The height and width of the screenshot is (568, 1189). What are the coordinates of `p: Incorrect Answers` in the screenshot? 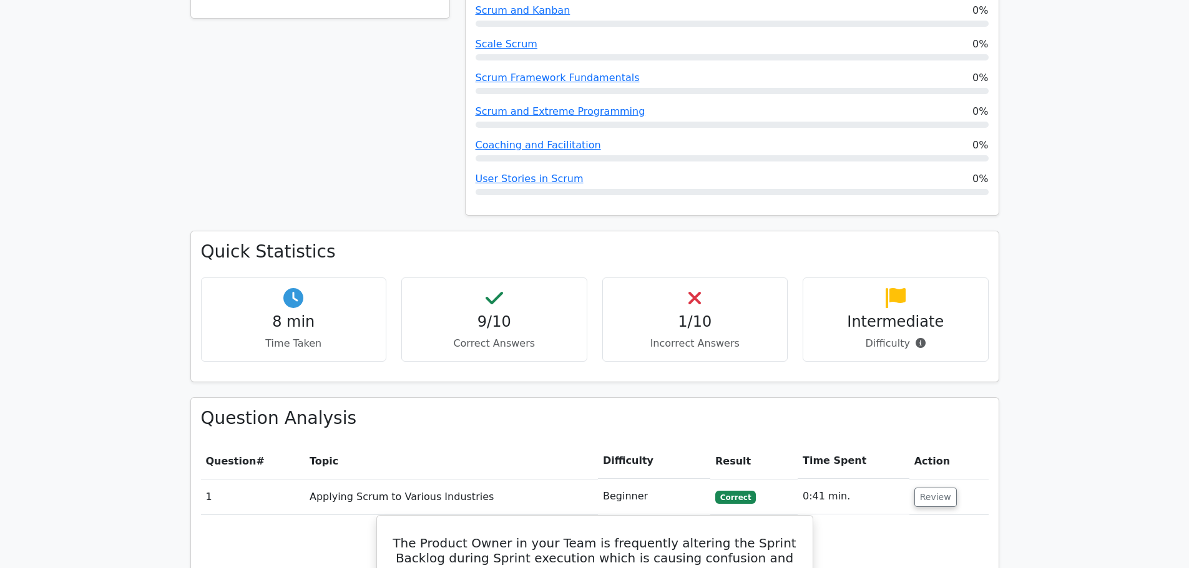 It's located at (695, 344).